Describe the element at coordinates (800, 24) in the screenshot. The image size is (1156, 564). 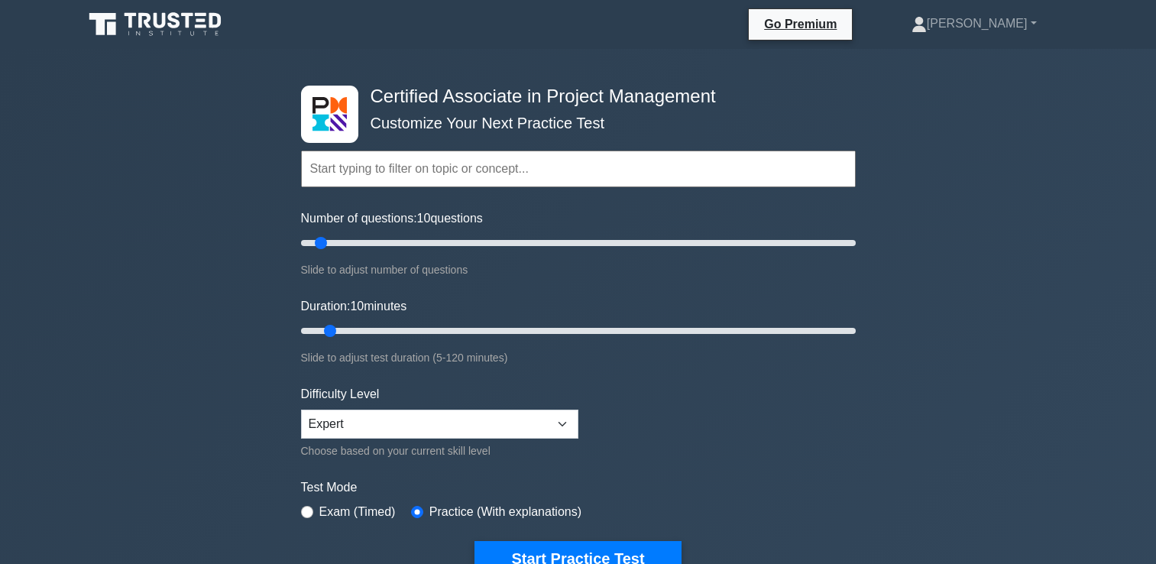
I see `a: Go Premium` at that location.